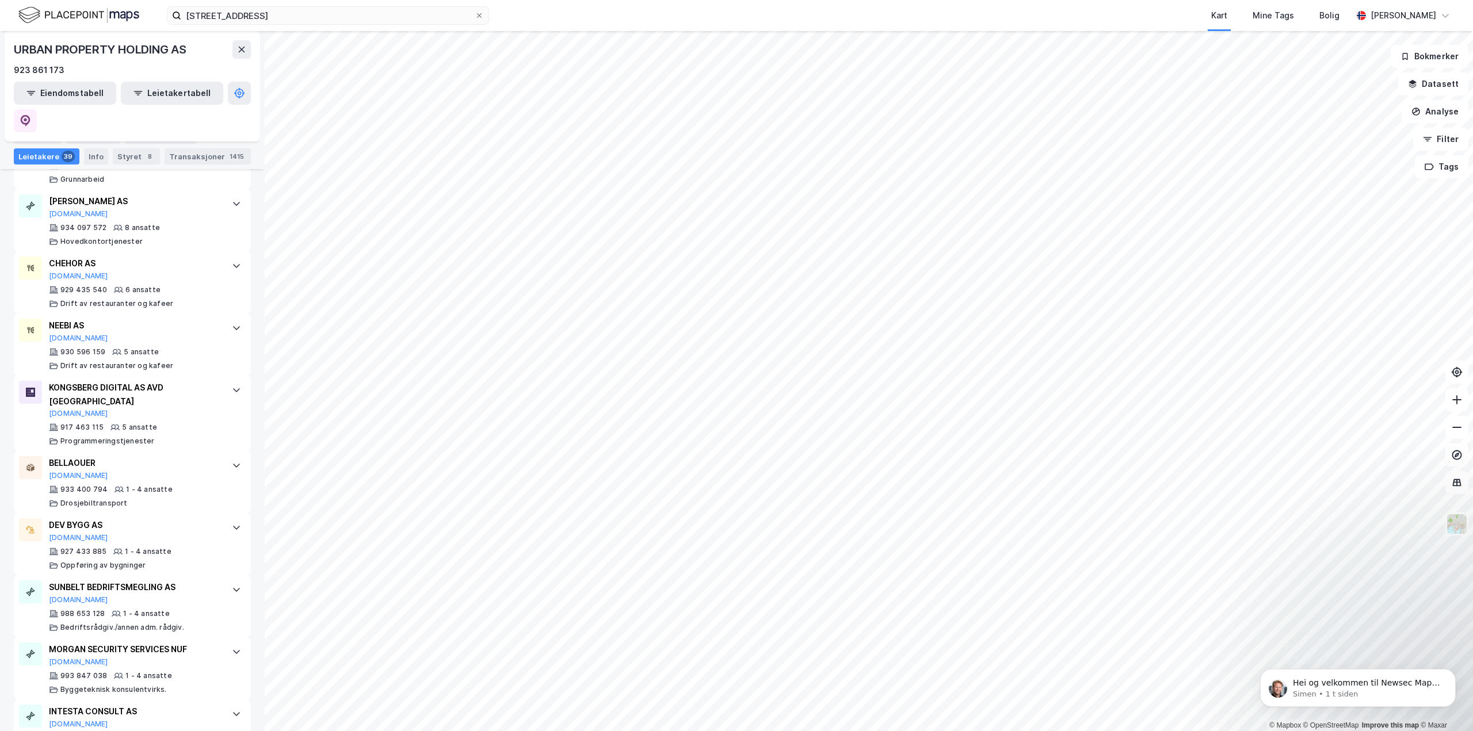 The image size is (1473, 731). I want to click on div: DEV BYGG AS, so click(135, 525).